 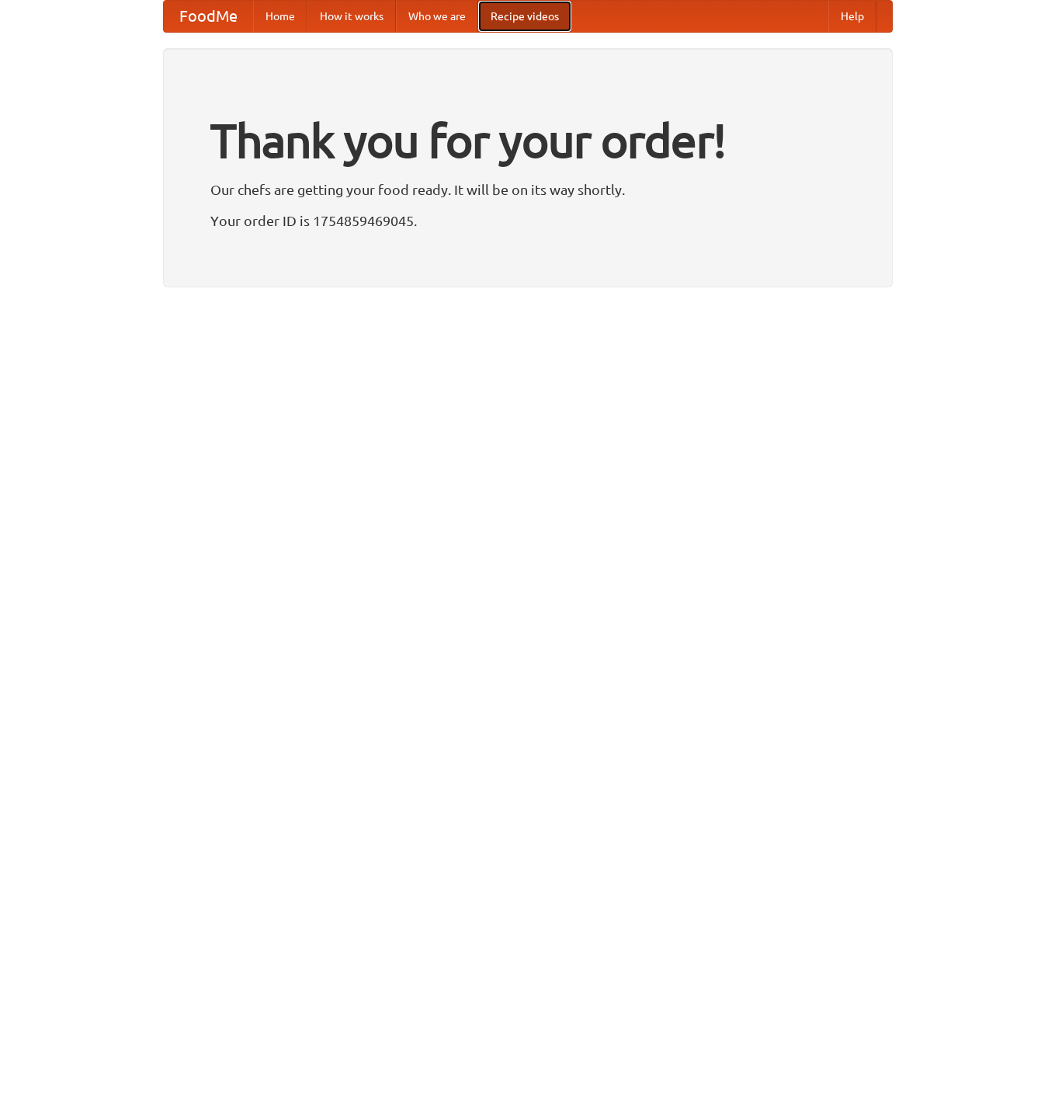 I want to click on a: How it works, so click(x=352, y=16).